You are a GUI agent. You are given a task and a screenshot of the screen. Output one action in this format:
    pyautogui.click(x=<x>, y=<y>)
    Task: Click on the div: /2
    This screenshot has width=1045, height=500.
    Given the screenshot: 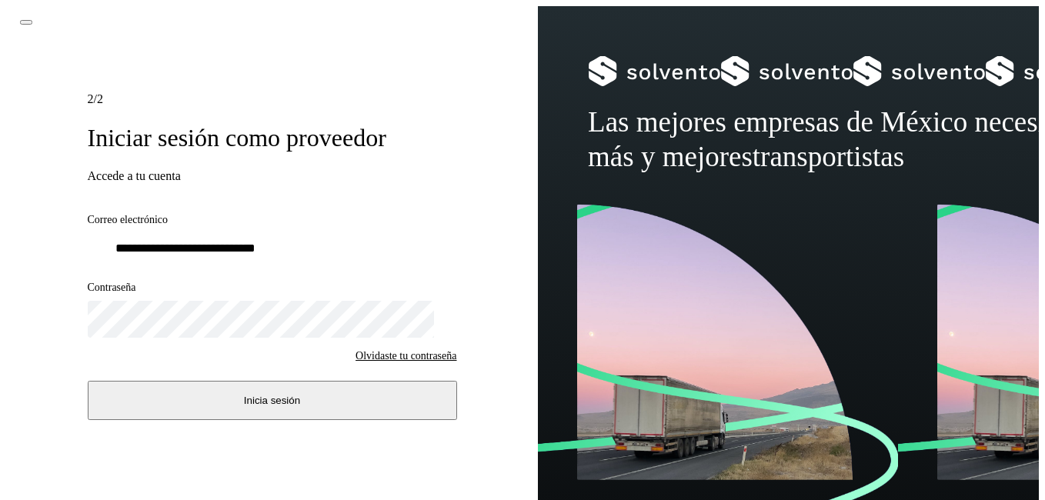 What is the action you would take?
    pyautogui.click(x=273, y=99)
    